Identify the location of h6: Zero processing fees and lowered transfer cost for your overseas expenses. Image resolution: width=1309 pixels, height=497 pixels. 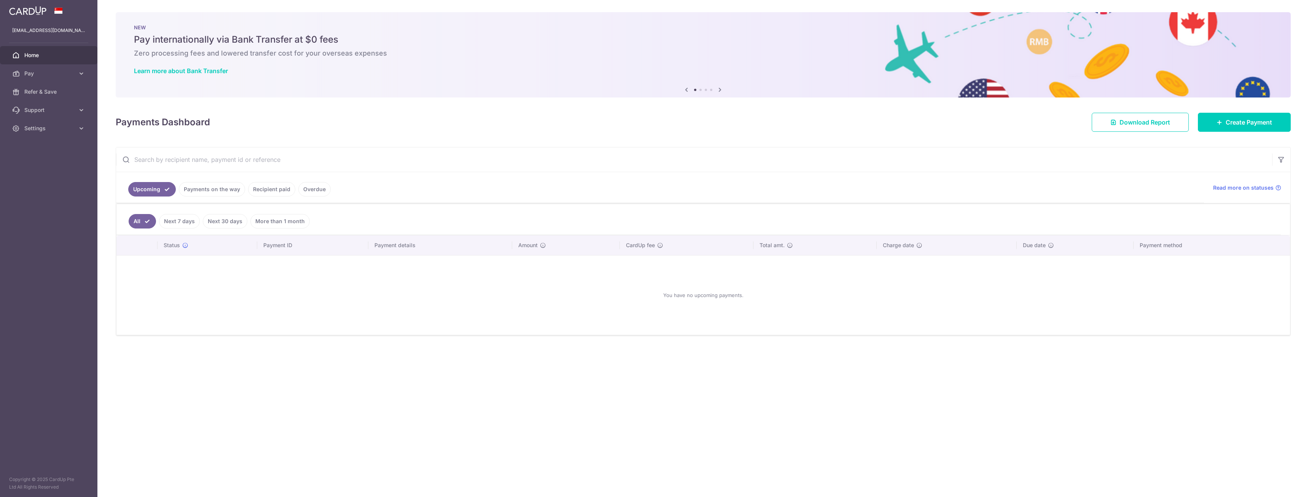
(703, 53).